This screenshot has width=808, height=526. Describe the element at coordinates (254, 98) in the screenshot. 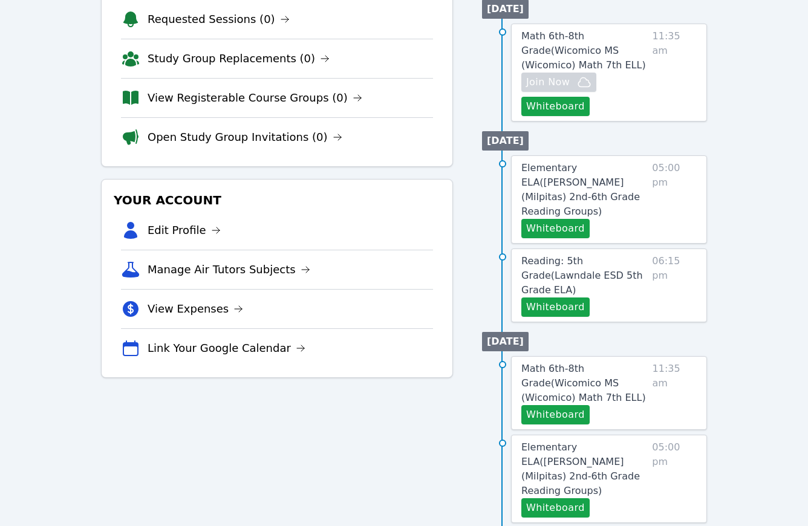

I see `a: View Registerable Course Groups (0)` at that location.